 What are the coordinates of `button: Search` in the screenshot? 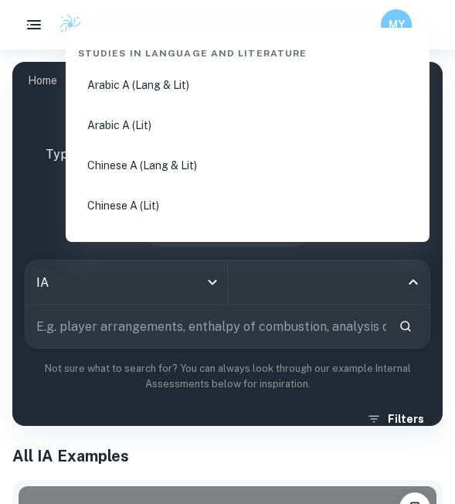 It's located at (406, 326).